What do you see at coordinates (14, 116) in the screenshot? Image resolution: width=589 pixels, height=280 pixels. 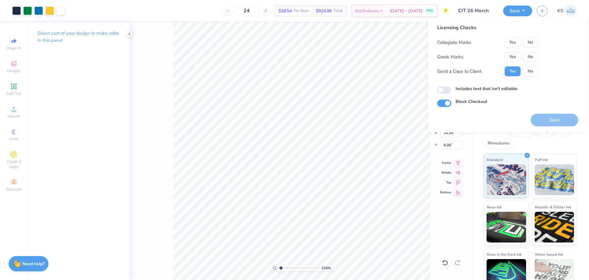 I see `span: Upload` at bounding box center [14, 116].